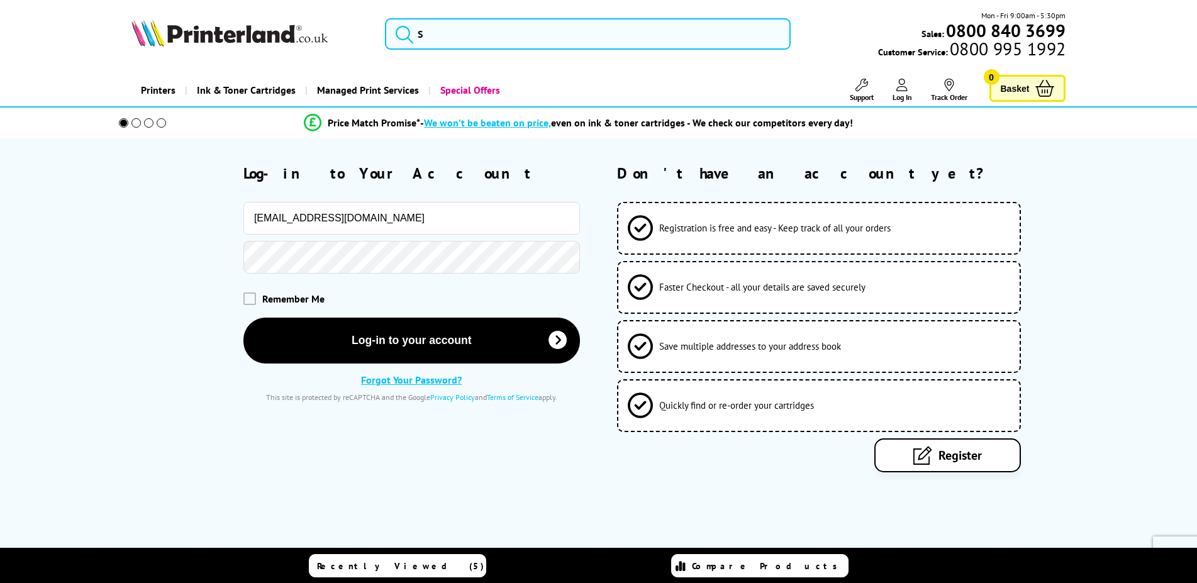  What do you see at coordinates (992, 77) in the screenshot?
I see `span: 0` at bounding box center [992, 77].